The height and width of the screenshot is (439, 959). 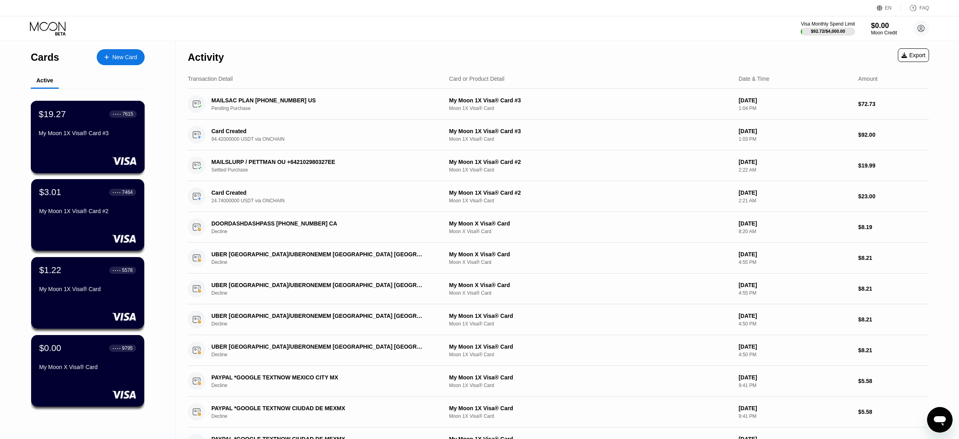 What do you see at coordinates (206, 57) in the screenshot?
I see `div: Activity` at bounding box center [206, 57].